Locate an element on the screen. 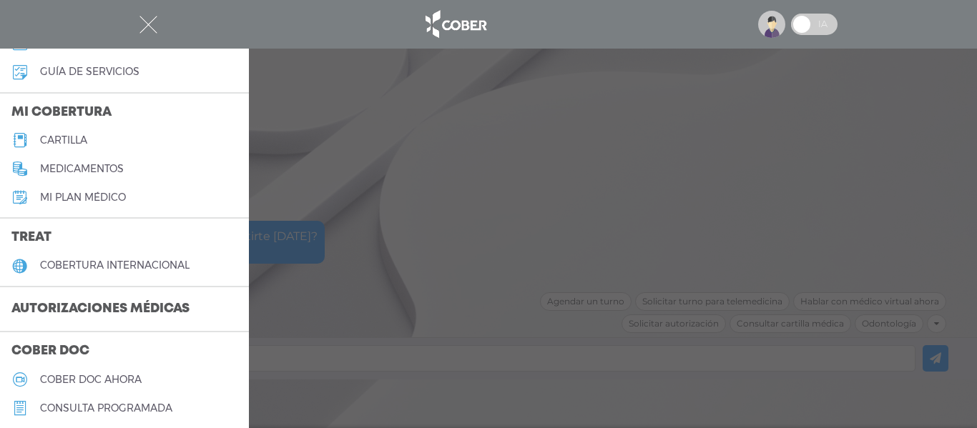 The width and height of the screenshot is (977, 428). img: logo_cober_home-white.png is located at coordinates (455, 24).